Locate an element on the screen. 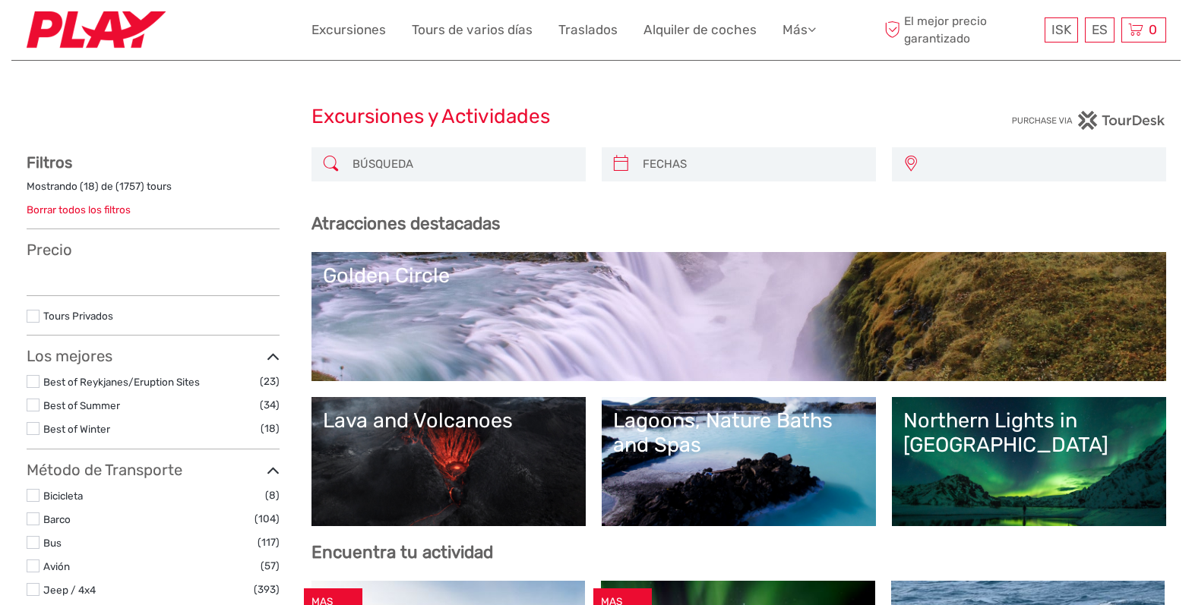 This screenshot has width=1192, height=605. a: Jeep / 4x4 is located at coordinates (69, 590).